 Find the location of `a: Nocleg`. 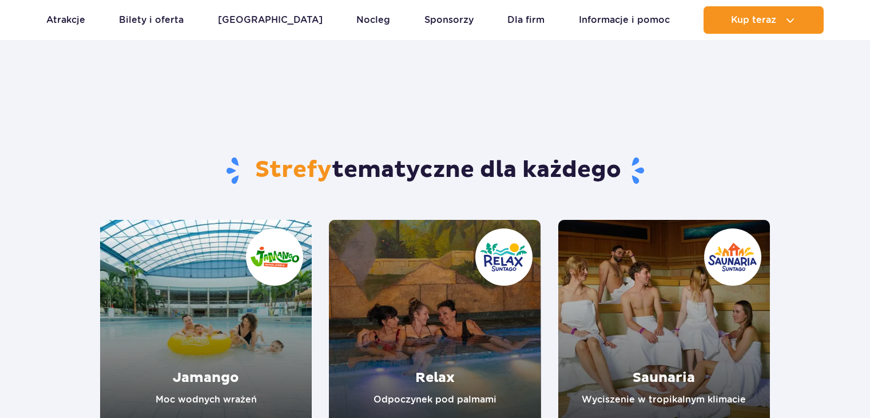

a: Nocleg is located at coordinates (373, 20).